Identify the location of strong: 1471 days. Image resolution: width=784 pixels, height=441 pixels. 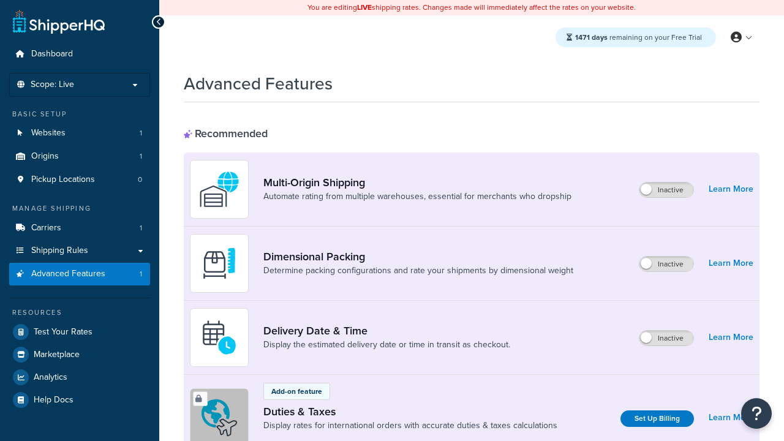
(591, 37).